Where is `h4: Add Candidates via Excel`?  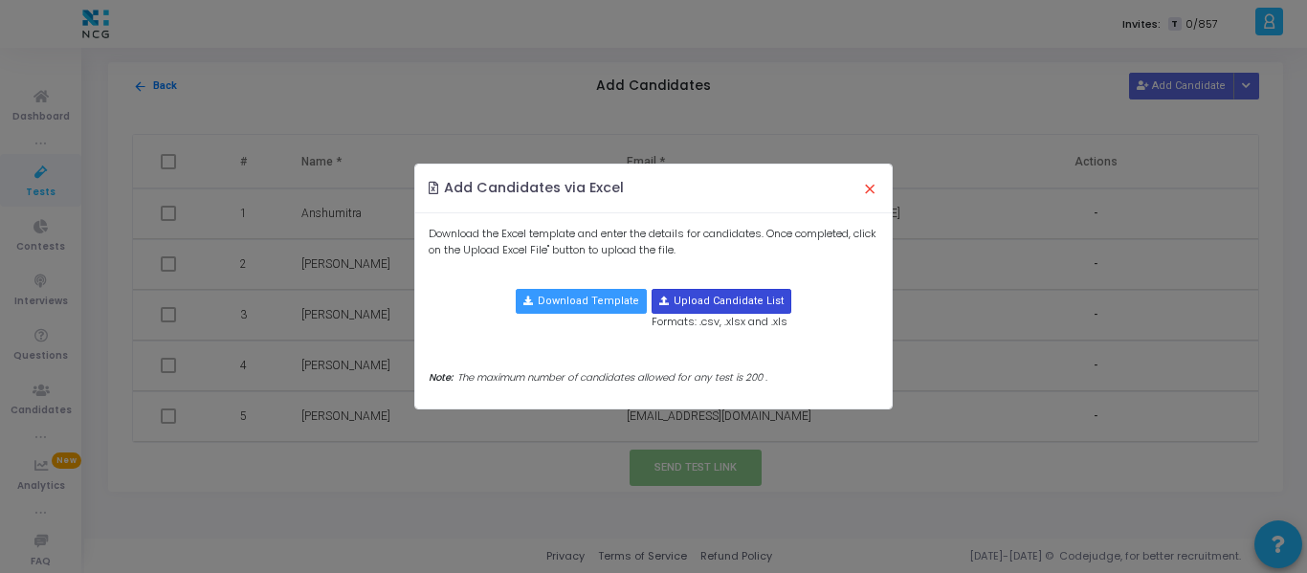
h4: Add Candidates via Excel is located at coordinates (526, 188).